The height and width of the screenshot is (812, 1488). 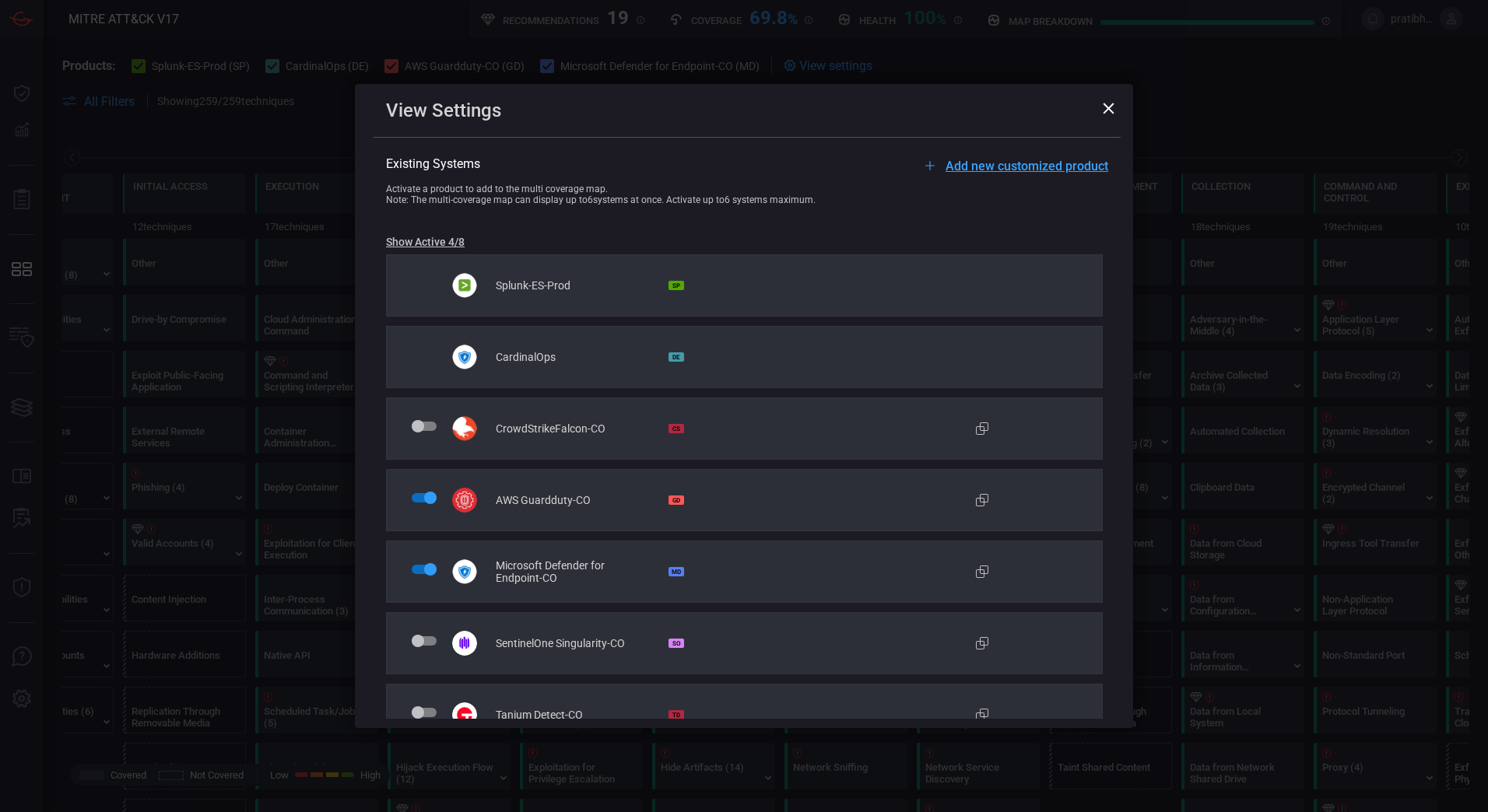 What do you see at coordinates (759, 200) in the screenshot?
I see `div: Note: The multi-coverage map can display up to 6 systems at once. Activate up to 6 systems maximum.` at bounding box center [759, 200].